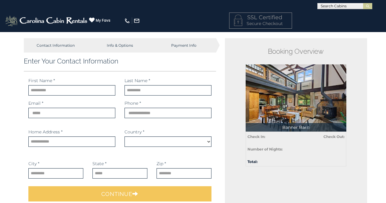 This screenshot has width=386, height=203. What do you see at coordinates (134, 132) in the screenshot?
I see `label: Country *` at bounding box center [134, 132].